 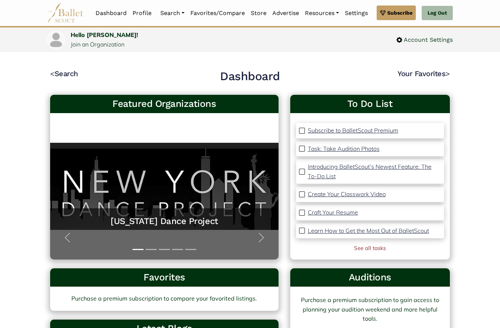 I want to click on a: Subscribe, so click(x=396, y=13).